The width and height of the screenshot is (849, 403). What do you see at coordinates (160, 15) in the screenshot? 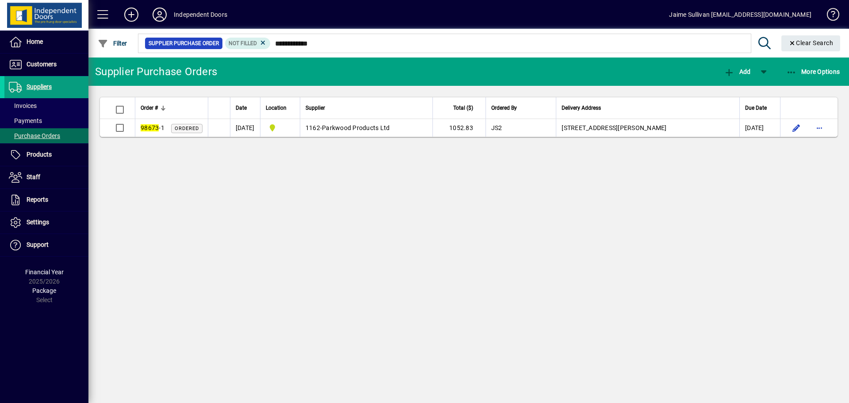
I see `button: Profile` at bounding box center [160, 15].